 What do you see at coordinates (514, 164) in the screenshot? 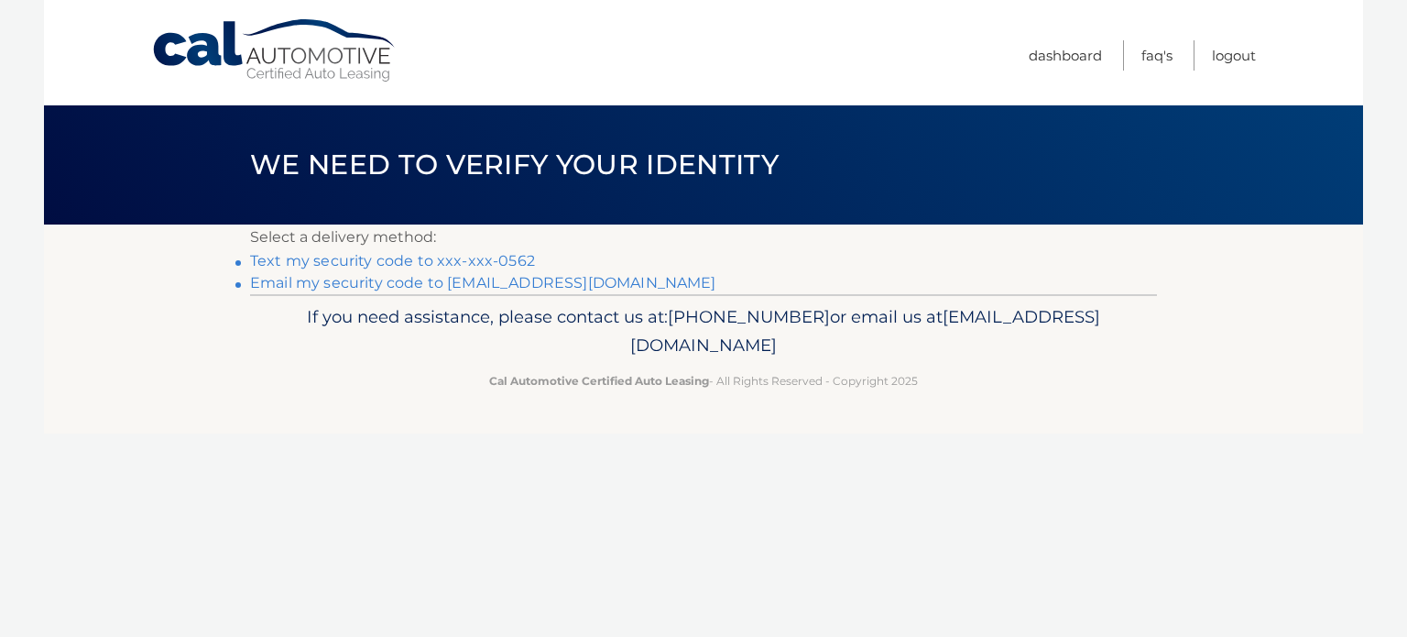
I see `span: We need to verify your identity` at bounding box center [514, 164].